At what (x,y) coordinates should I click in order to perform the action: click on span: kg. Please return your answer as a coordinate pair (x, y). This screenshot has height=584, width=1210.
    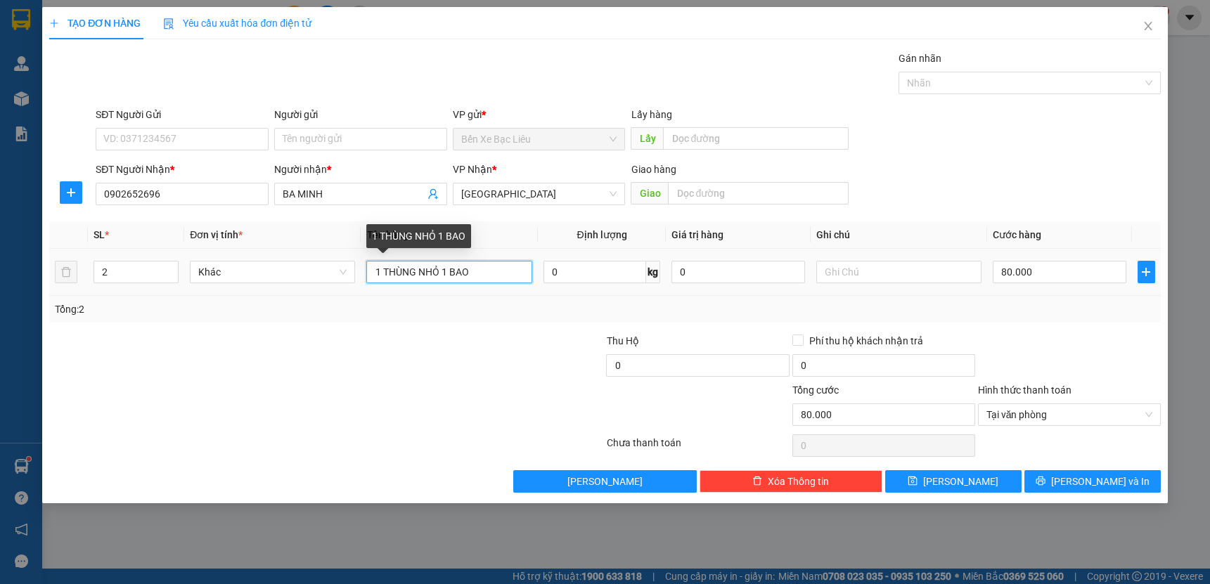
    Looking at the image, I should click on (653, 272).